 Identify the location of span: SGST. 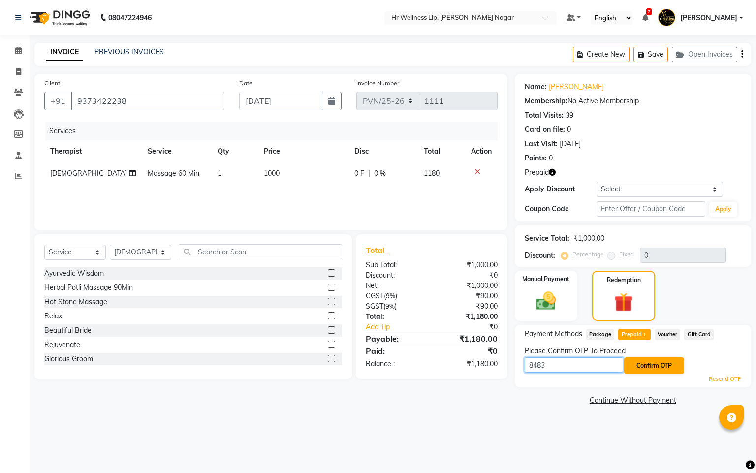
(374, 306).